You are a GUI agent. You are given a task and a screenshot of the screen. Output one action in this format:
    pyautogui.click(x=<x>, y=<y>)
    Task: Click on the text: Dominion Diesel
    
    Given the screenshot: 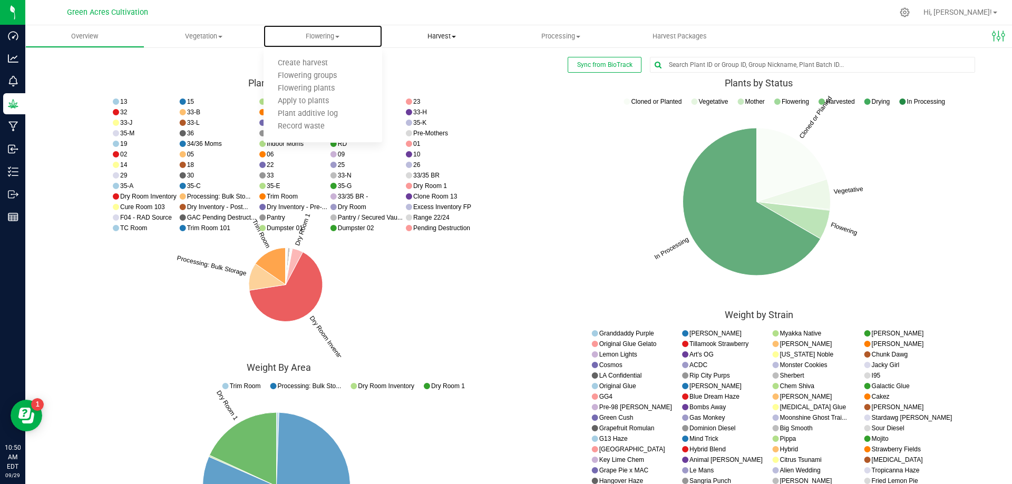 What is the action you would take?
    pyautogui.click(x=712, y=428)
    